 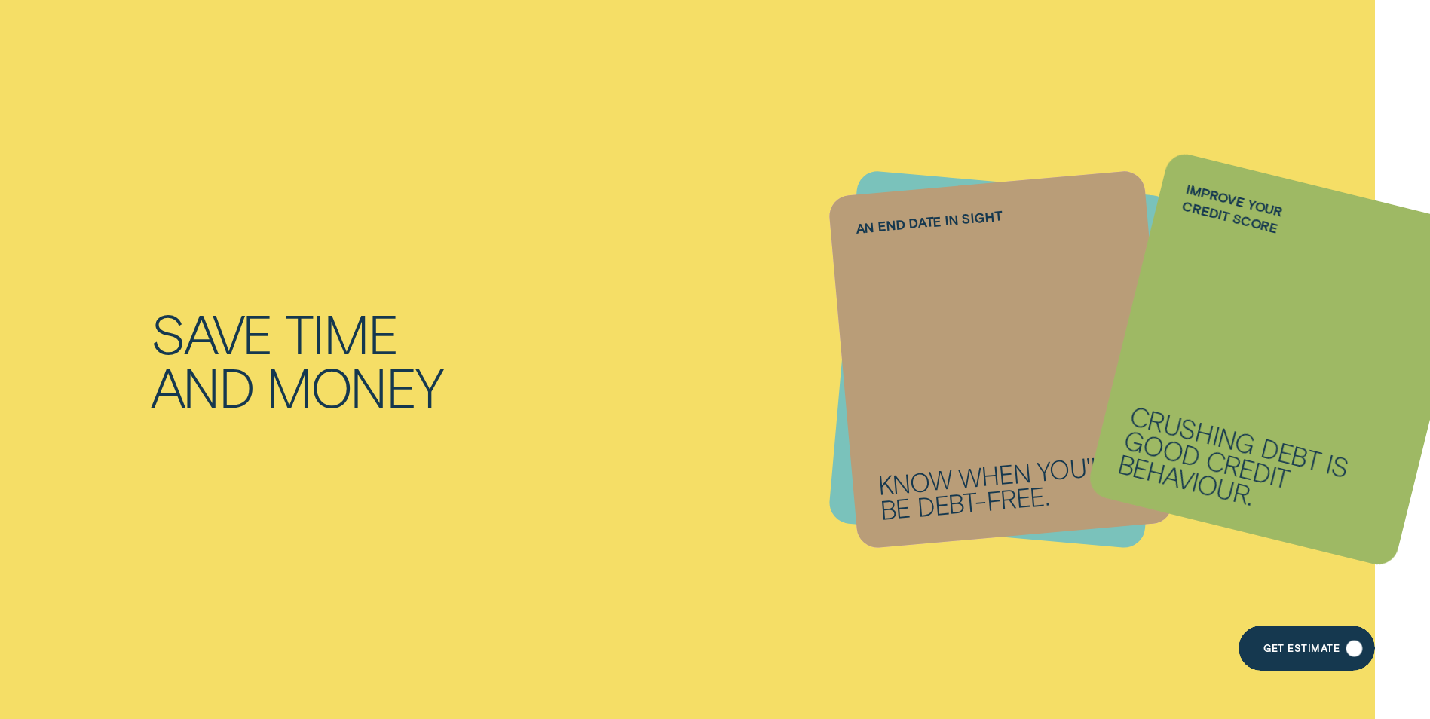 I want to click on a: Get Estimate, so click(x=1306, y=648).